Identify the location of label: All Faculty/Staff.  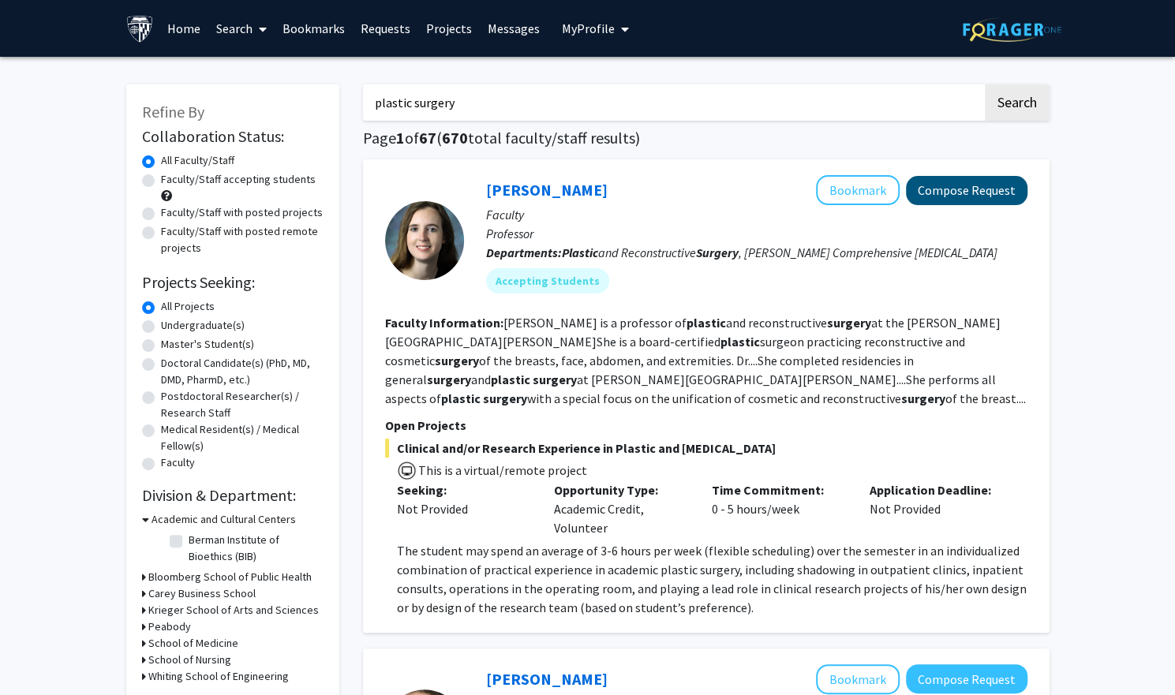
(197, 160).